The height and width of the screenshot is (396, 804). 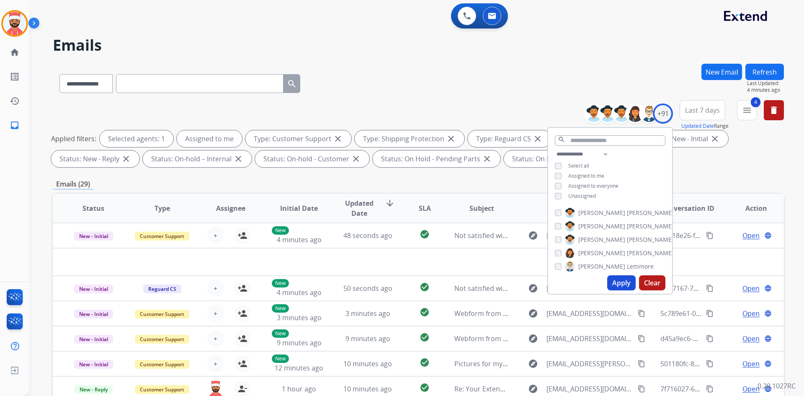 I want to click on span: Last 7 days, so click(x=702, y=110).